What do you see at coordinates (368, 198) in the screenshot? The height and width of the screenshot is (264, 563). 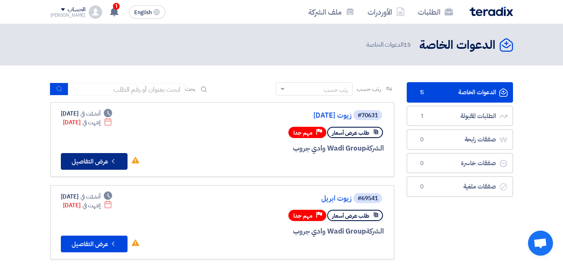 I see `div: #69541` at bounding box center [368, 198].